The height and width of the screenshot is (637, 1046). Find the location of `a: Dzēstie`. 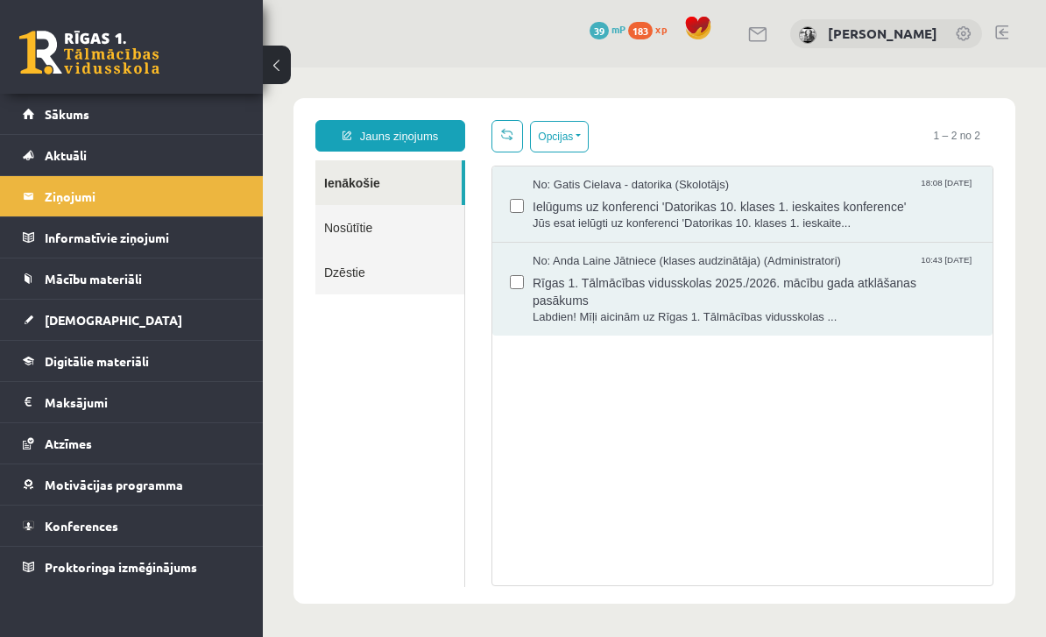

a: Dzēstie is located at coordinates (127, 204).